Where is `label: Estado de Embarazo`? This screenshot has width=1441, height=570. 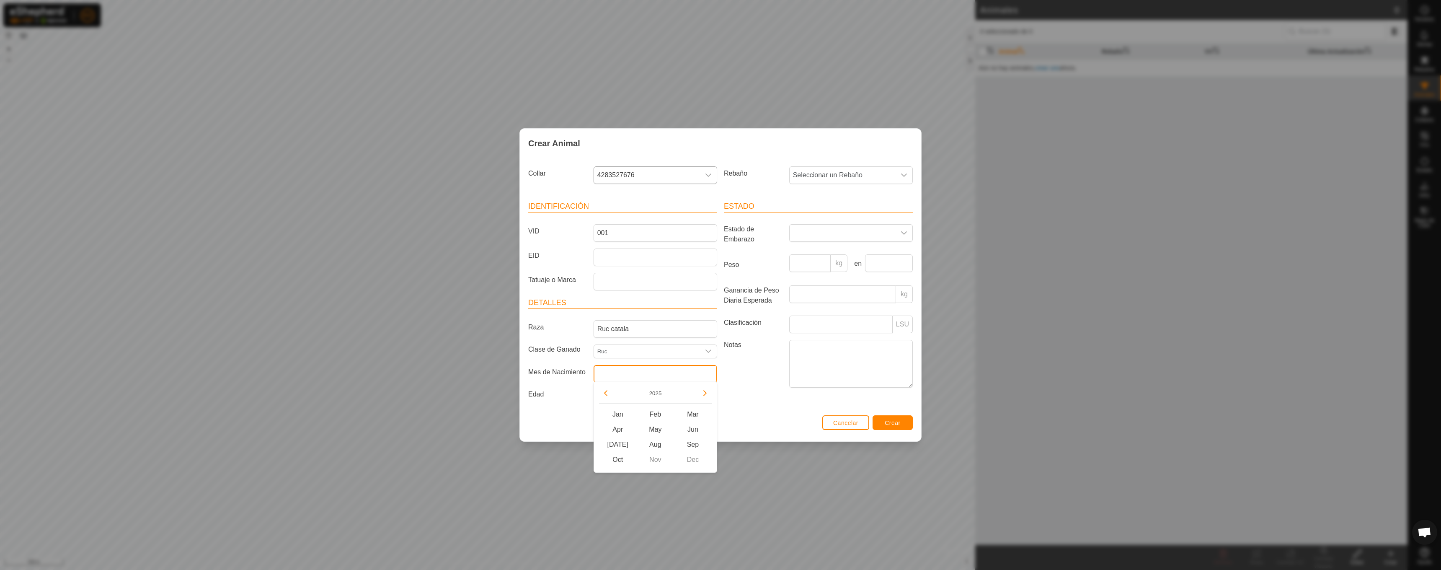 label: Estado de Embarazo is located at coordinates (753, 234).